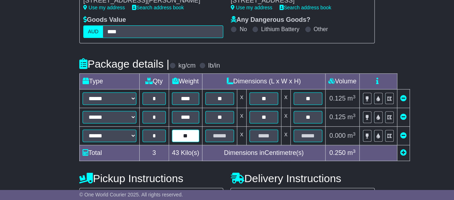  What do you see at coordinates (151, 179) in the screenshot?
I see `h4: Pickup Instructions` at bounding box center [151, 179].